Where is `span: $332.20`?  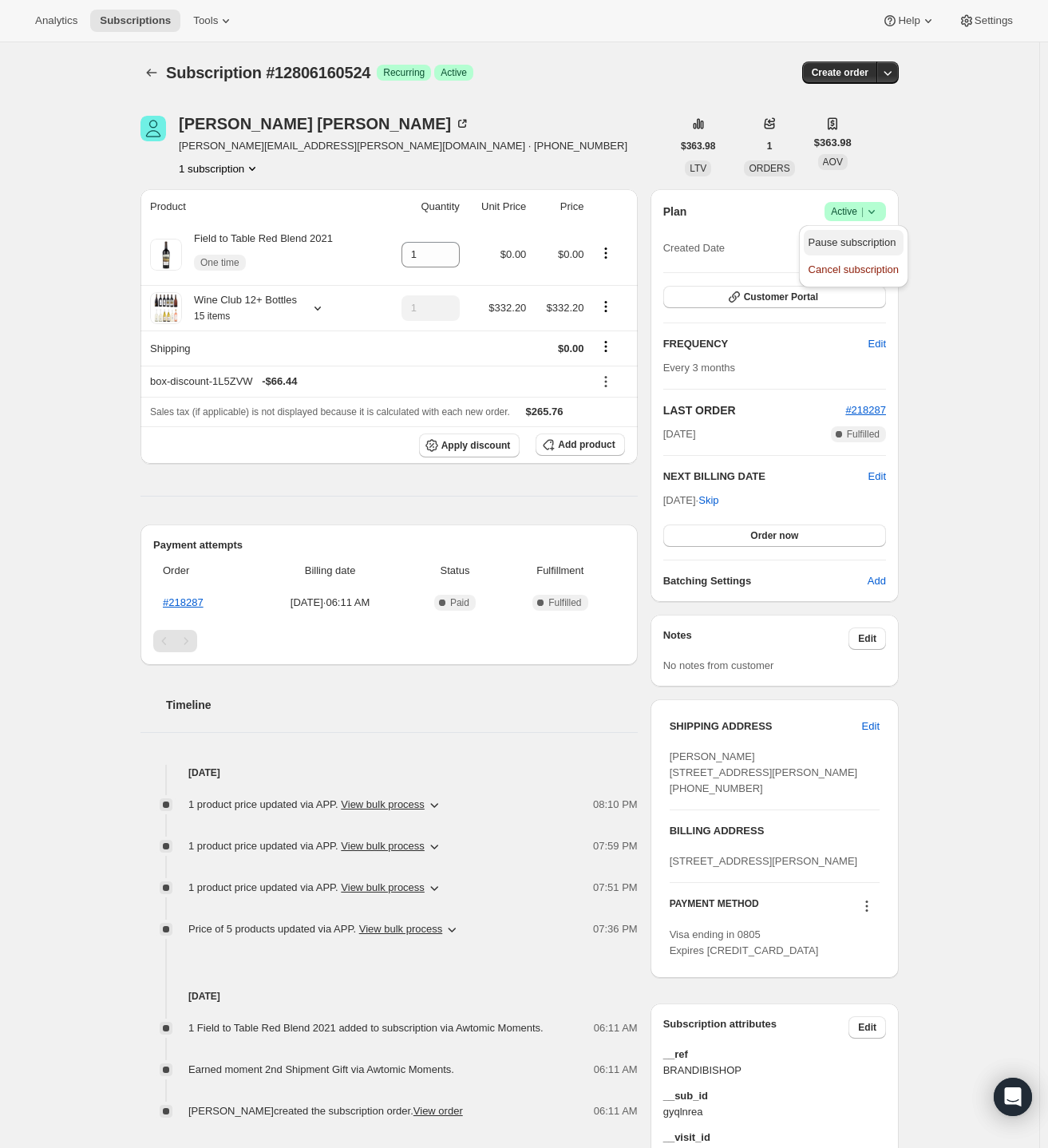 span: $332.20 is located at coordinates (564, 308).